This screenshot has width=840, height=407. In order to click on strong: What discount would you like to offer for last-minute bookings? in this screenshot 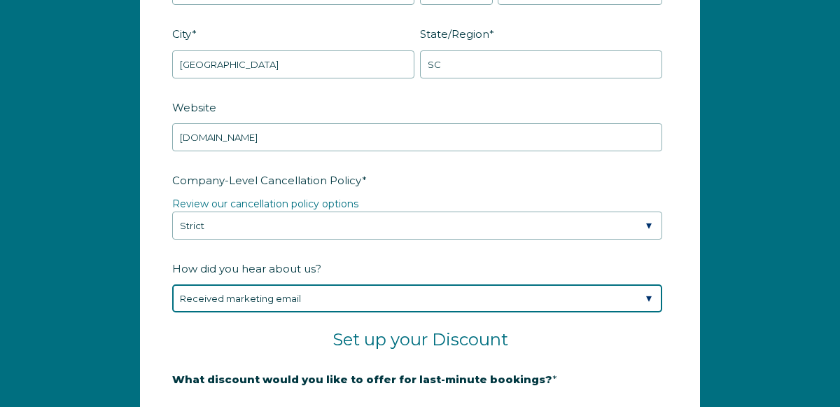, I will do `click(362, 379)`.